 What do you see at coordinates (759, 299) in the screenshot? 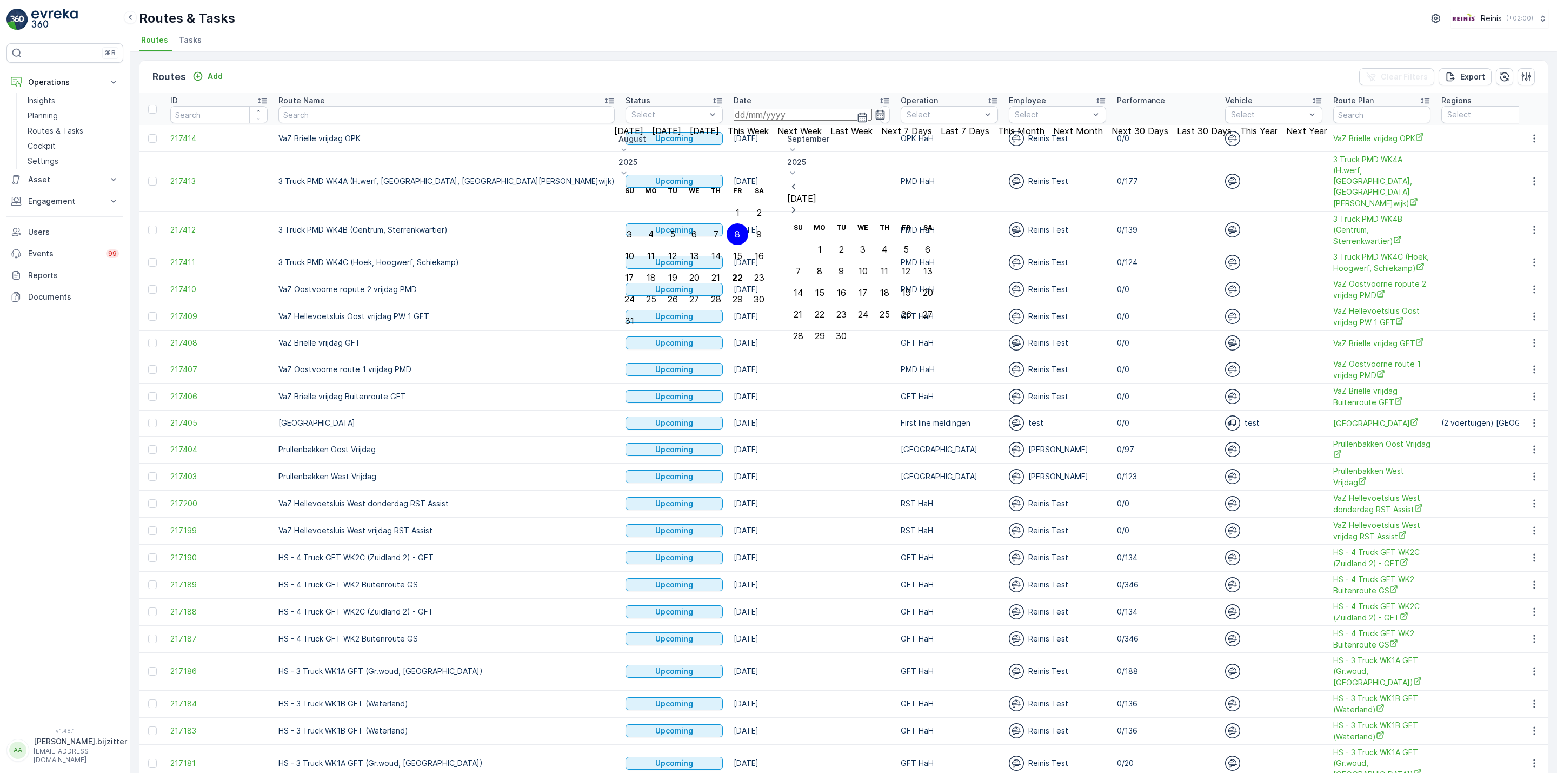
I see `div: 30` at bounding box center [759, 299].